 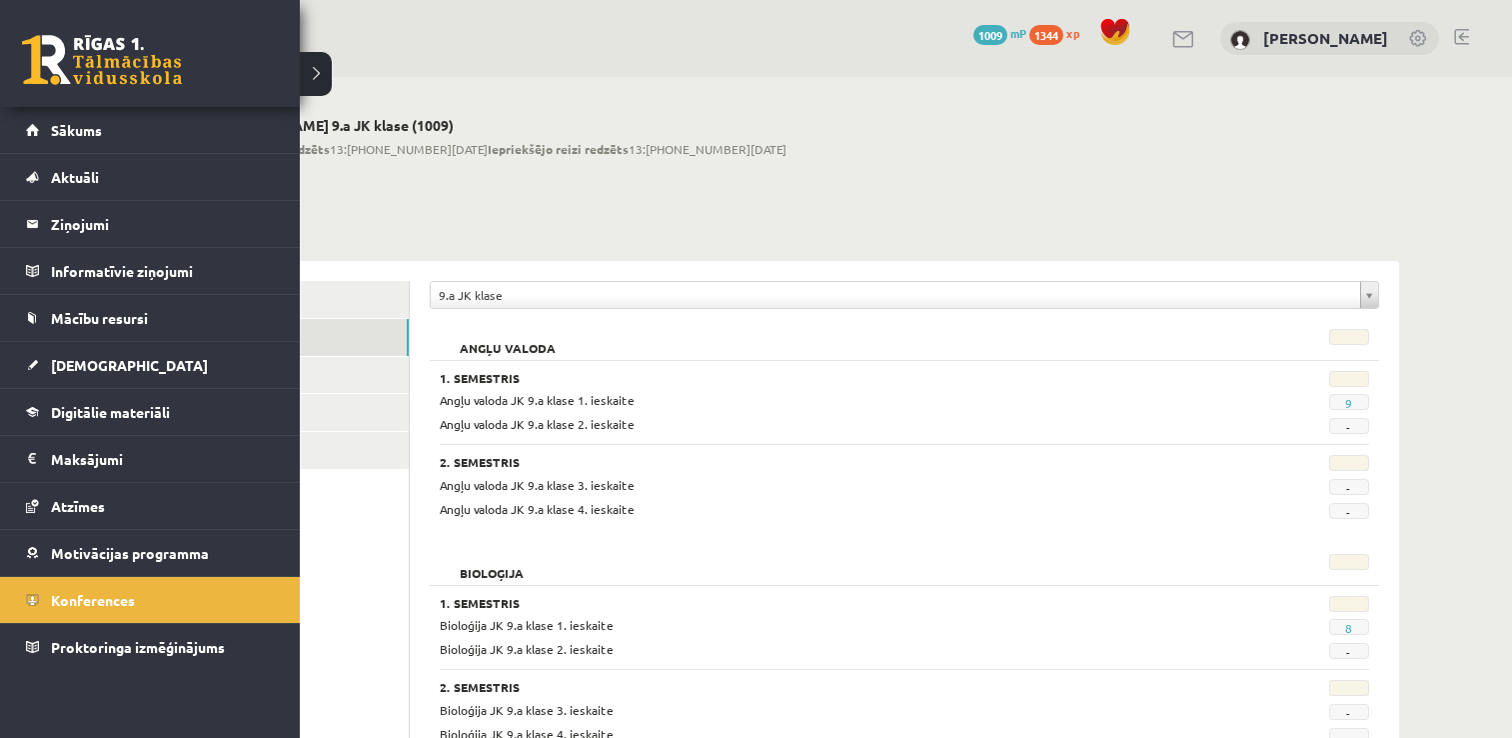 I want to click on span: Motivācijas programma, so click(x=130, y=553).